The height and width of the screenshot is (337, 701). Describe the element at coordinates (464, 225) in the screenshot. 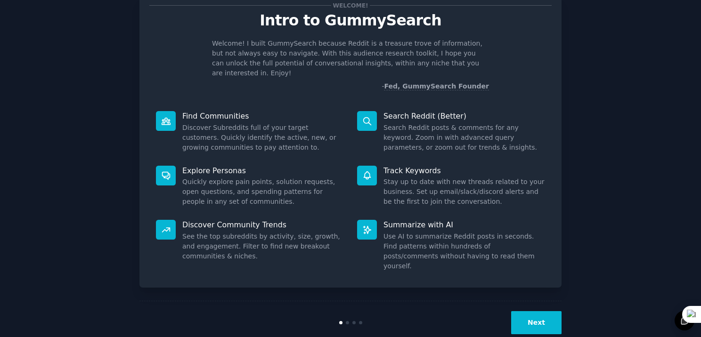

I see `p: Summarize with AI` at that location.